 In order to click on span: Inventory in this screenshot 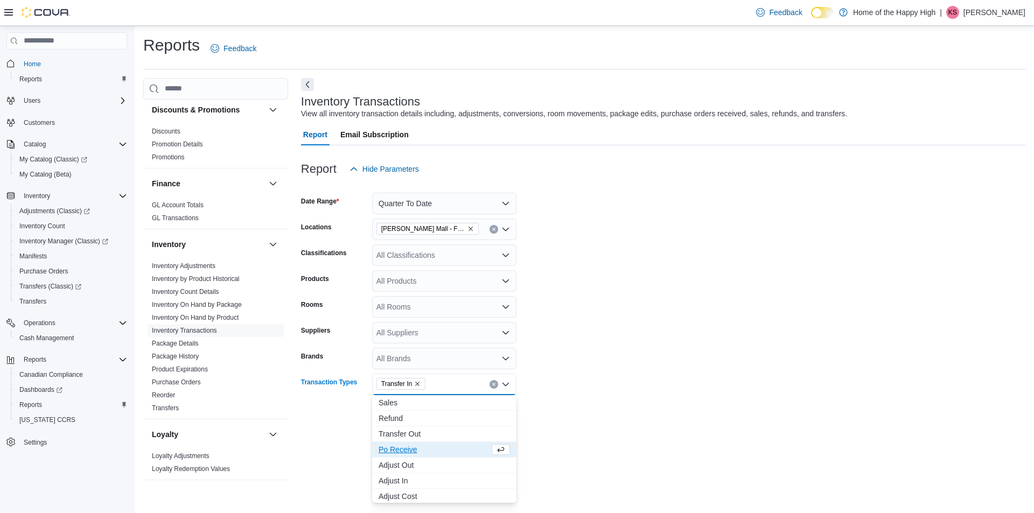, I will do `click(73, 196)`.